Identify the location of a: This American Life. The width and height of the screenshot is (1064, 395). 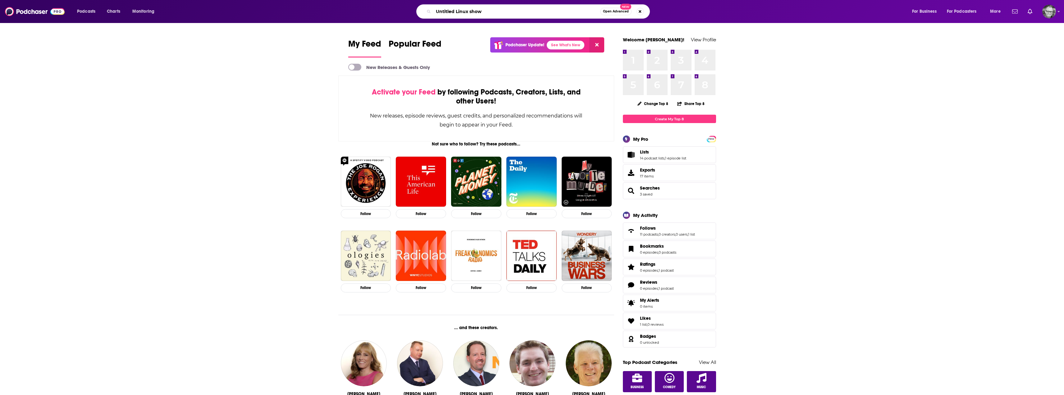
(421, 182).